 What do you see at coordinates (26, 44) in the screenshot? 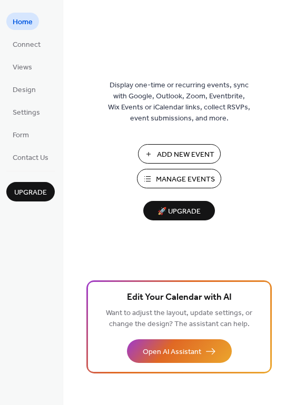
I see `a: Connect` at bounding box center [26, 44].